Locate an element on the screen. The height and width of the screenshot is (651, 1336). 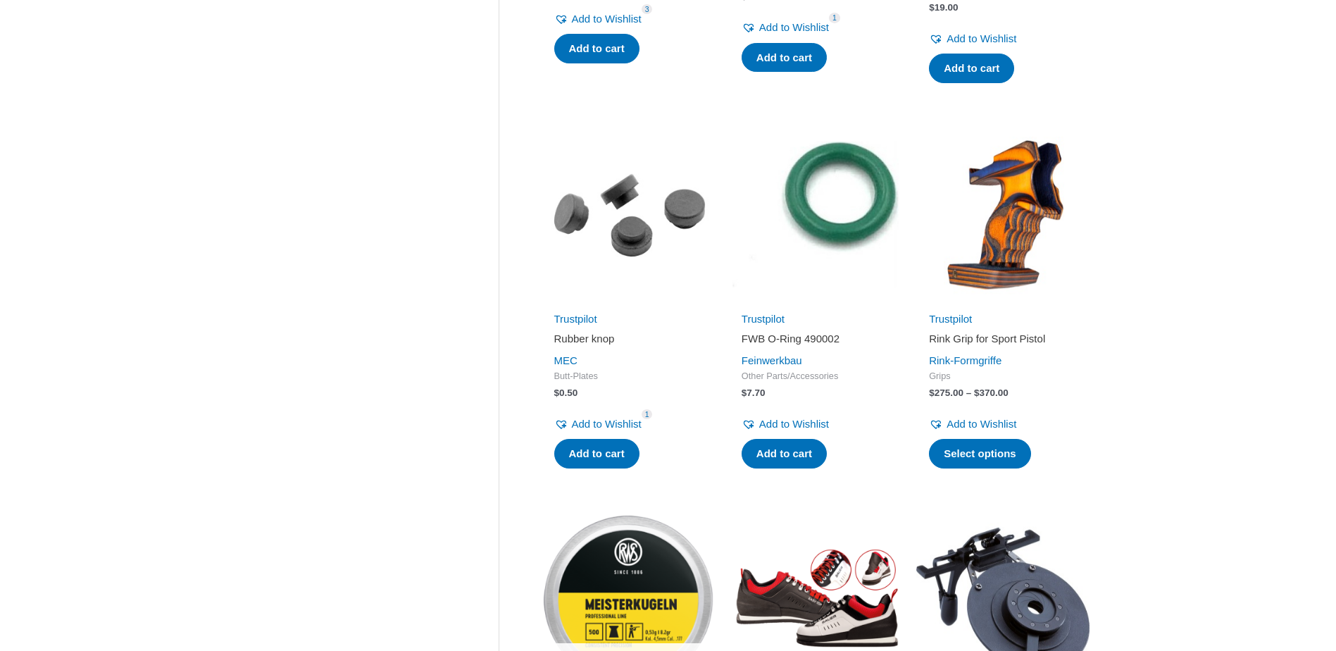
span: Butt-Plates is located at coordinates (628, 376).